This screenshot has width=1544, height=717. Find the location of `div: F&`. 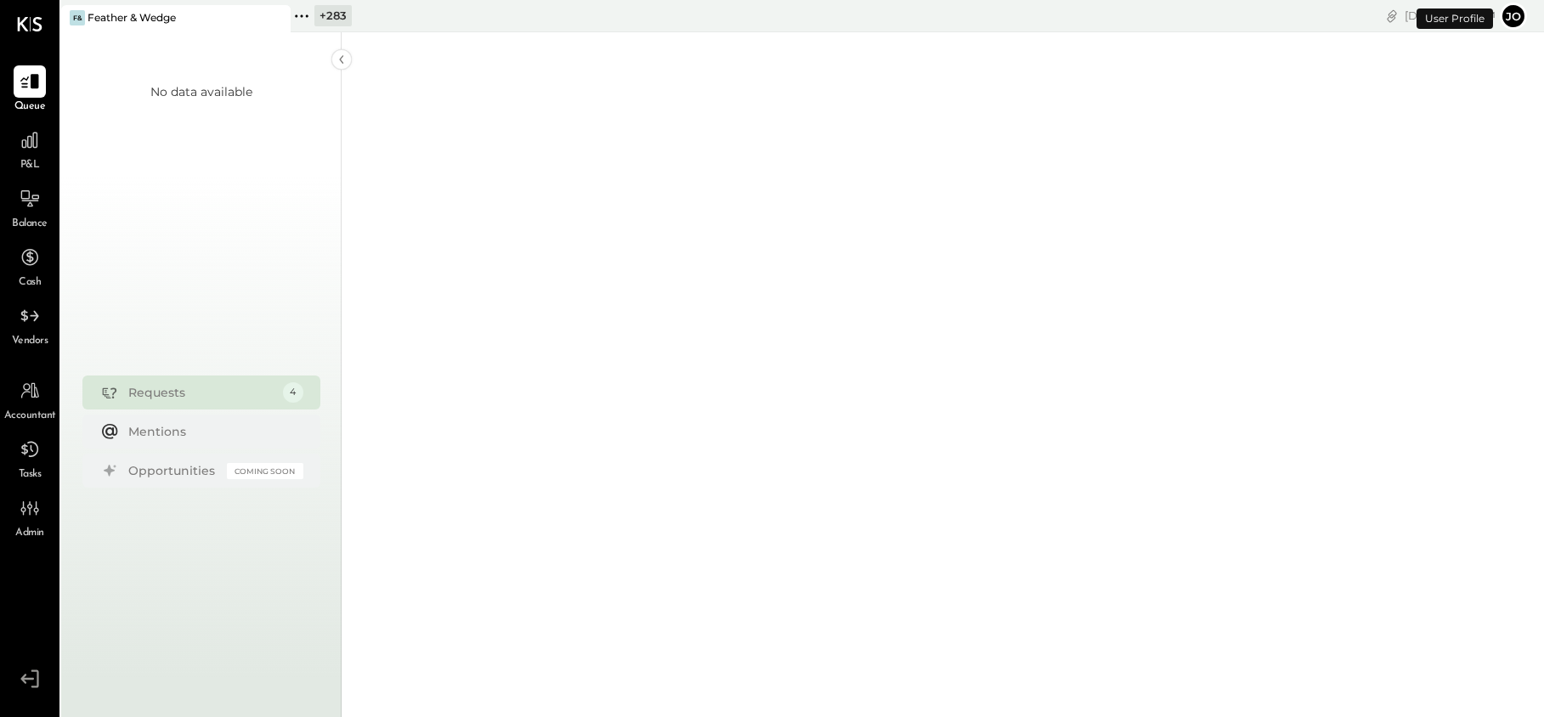

div: F& is located at coordinates (77, 18).